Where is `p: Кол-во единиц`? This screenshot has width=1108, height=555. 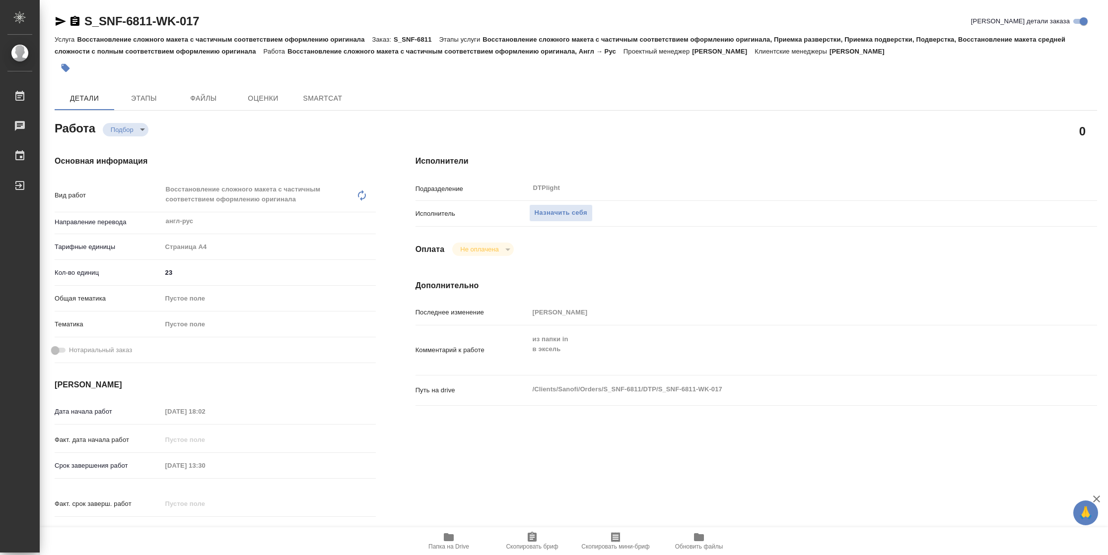
p: Кол-во единиц is located at coordinates (108, 273).